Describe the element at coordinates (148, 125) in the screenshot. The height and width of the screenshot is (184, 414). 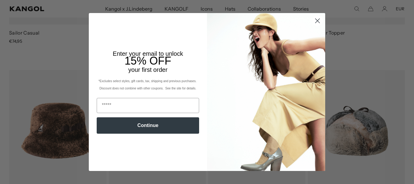
I see `button: Continue` at that location.